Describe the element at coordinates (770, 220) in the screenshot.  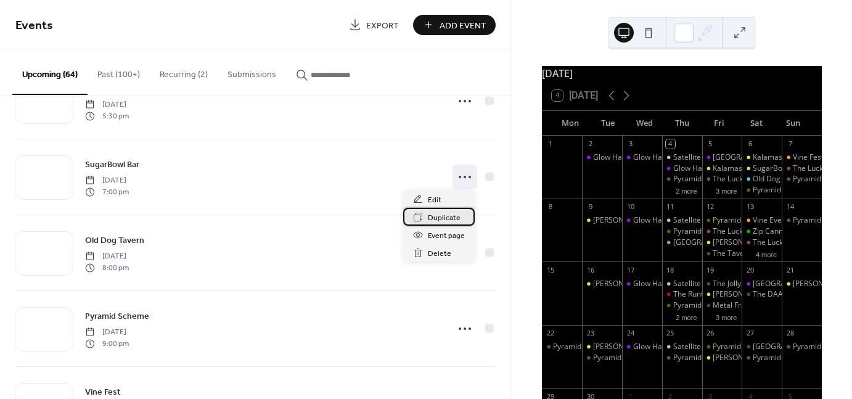
I see `div: Vine Event` at that location.